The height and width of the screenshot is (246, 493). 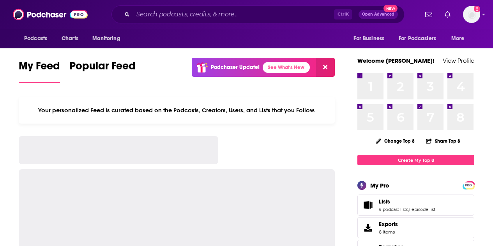 I want to click on input: Search podcasts, credits, & more..., so click(x=234, y=14).